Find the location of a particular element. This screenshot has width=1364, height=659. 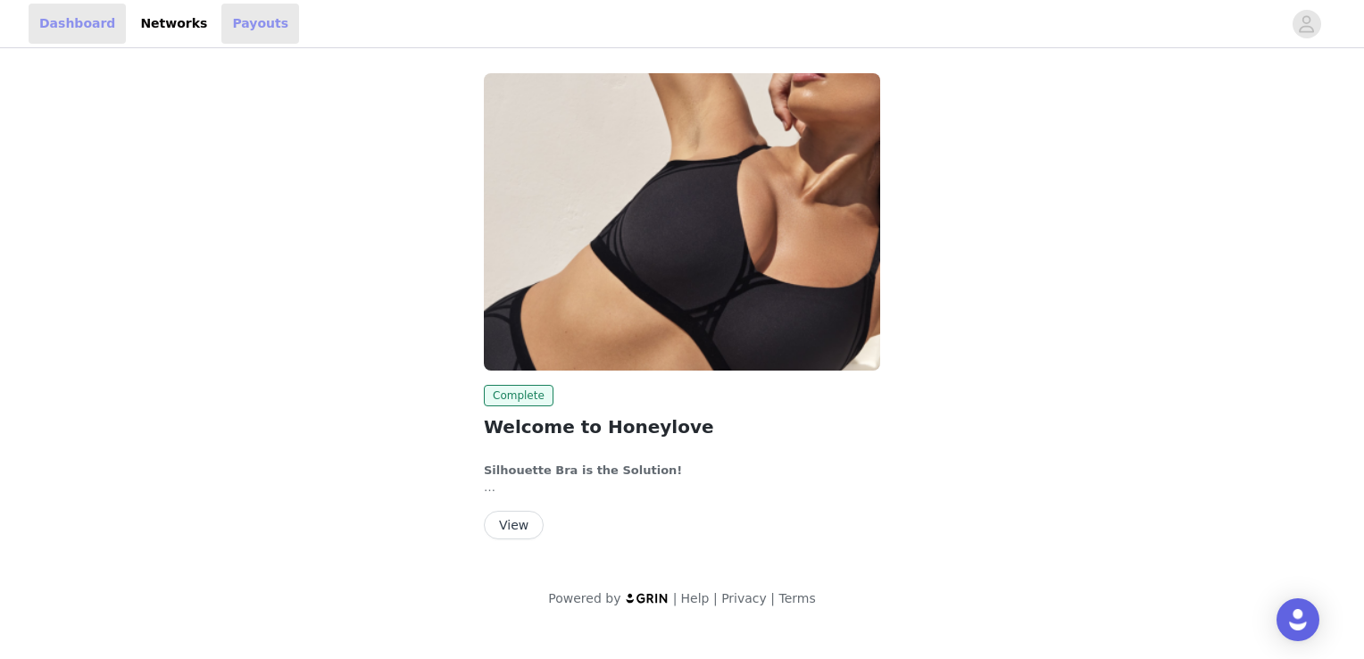

img: logo is located at coordinates (647, 597).